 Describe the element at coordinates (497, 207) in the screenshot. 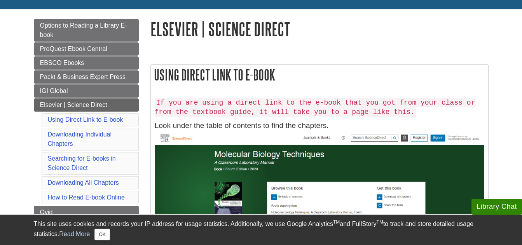

I see `button: Library Chat` at that location.